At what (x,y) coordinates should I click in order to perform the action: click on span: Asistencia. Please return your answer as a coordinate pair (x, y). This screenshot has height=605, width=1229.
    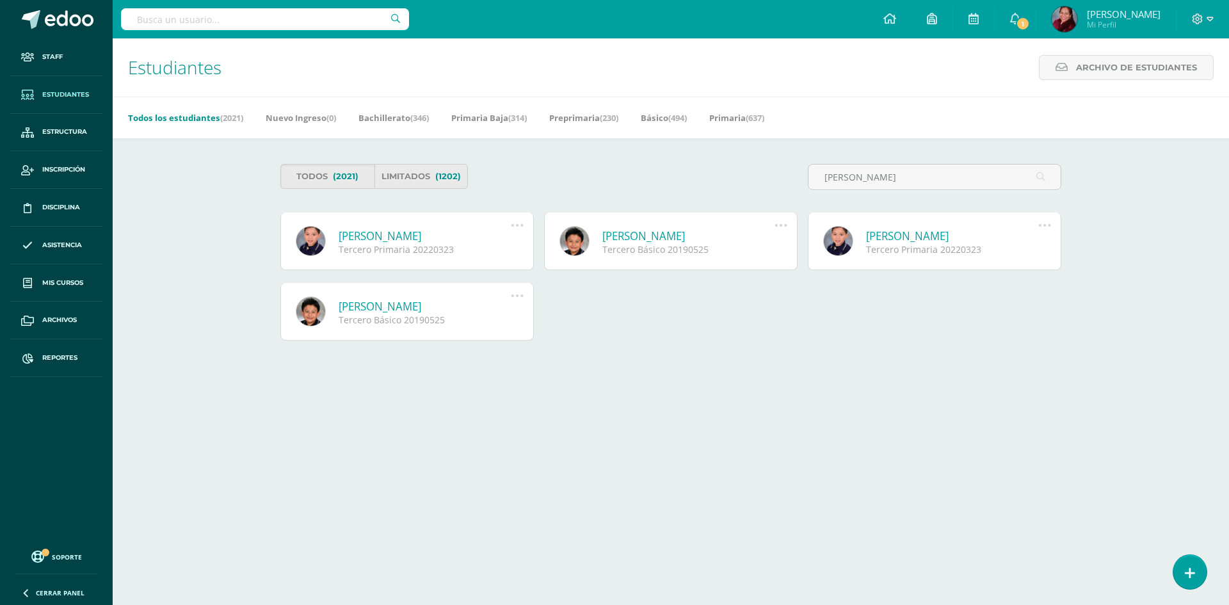
    Looking at the image, I should click on (62, 245).